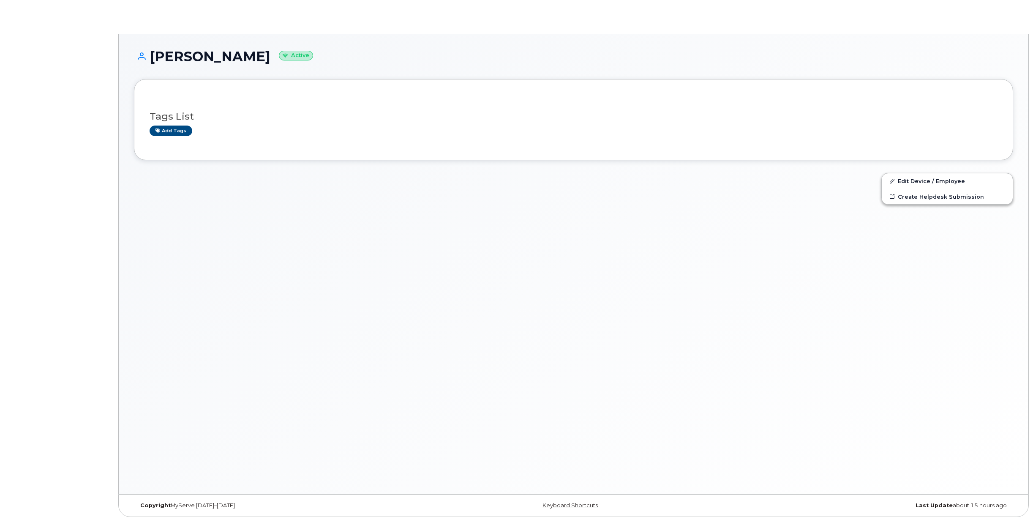 The image size is (1033, 517). What do you see at coordinates (296, 55) in the screenshot?
I see `small: Active` at bounding box center [296, 55].